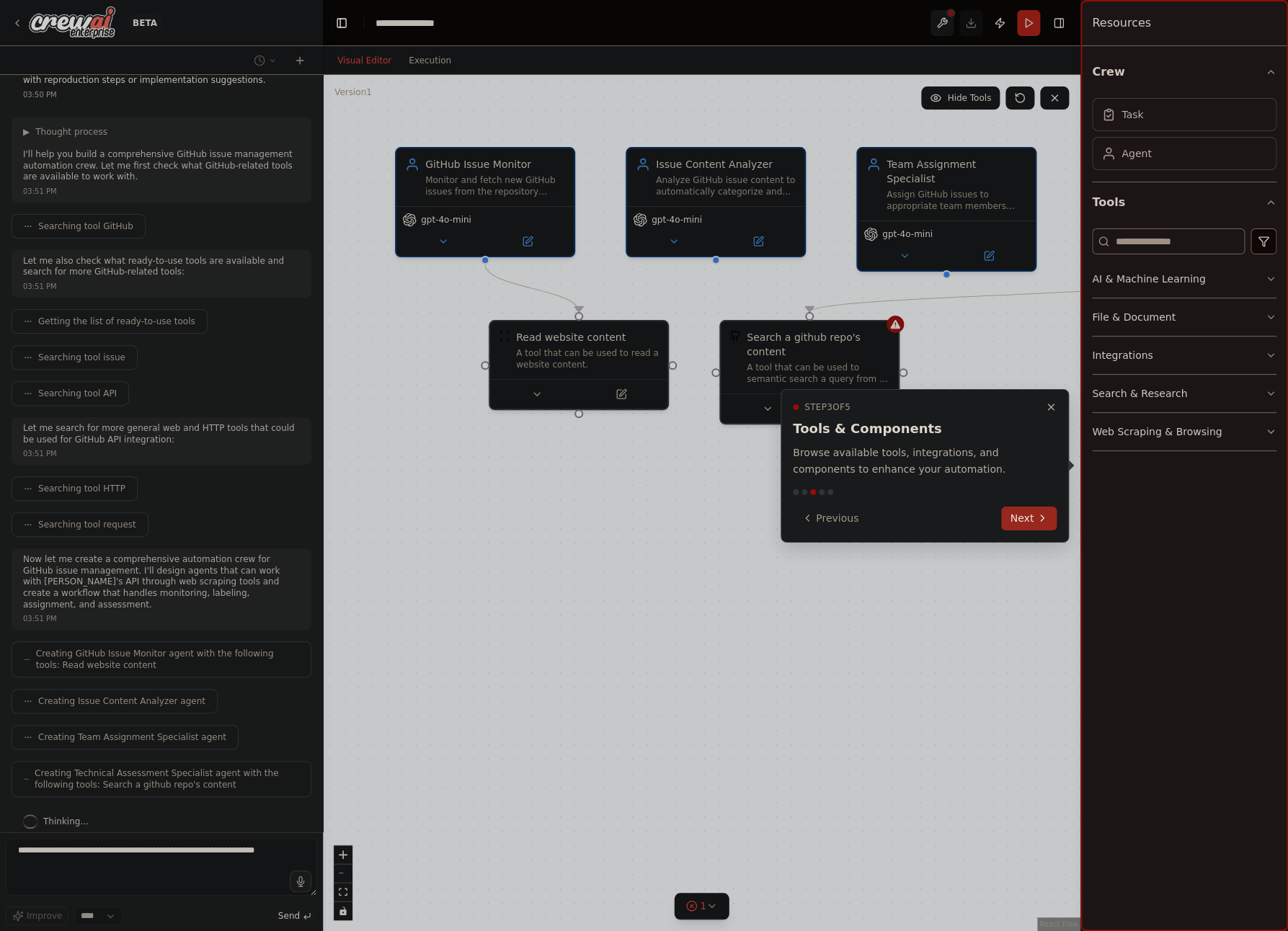  I want to click on span: Step 3 of 5, so click(827, 407).